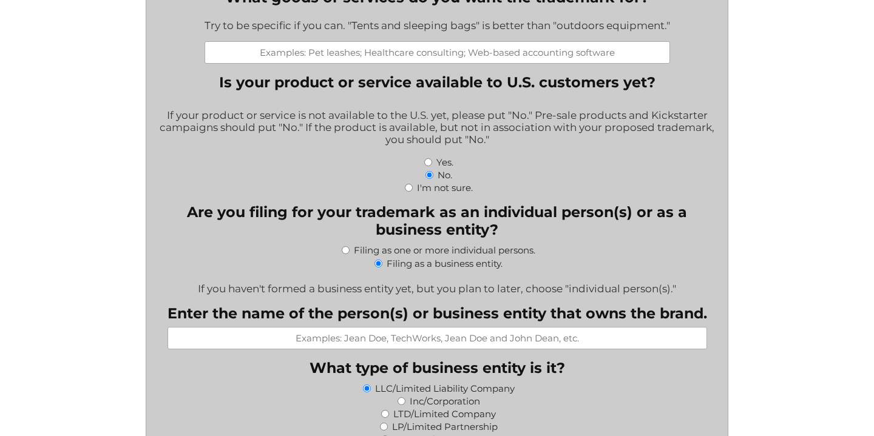 This screenshot has height=436, width=874. What do you see at coordinates (444, 263) in the screenshot?
I see `label: Filing as a business entity.` at bounding box center [444, 263].